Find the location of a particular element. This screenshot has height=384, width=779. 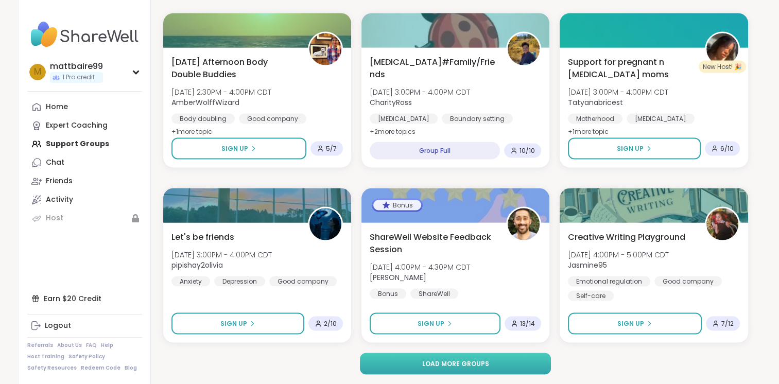

a: Home is located at coordinates (84, 107).